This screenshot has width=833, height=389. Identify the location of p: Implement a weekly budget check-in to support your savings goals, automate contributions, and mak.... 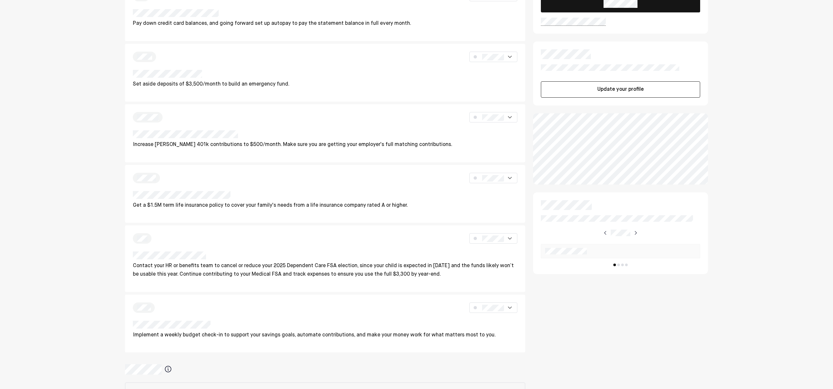
(314, 335).